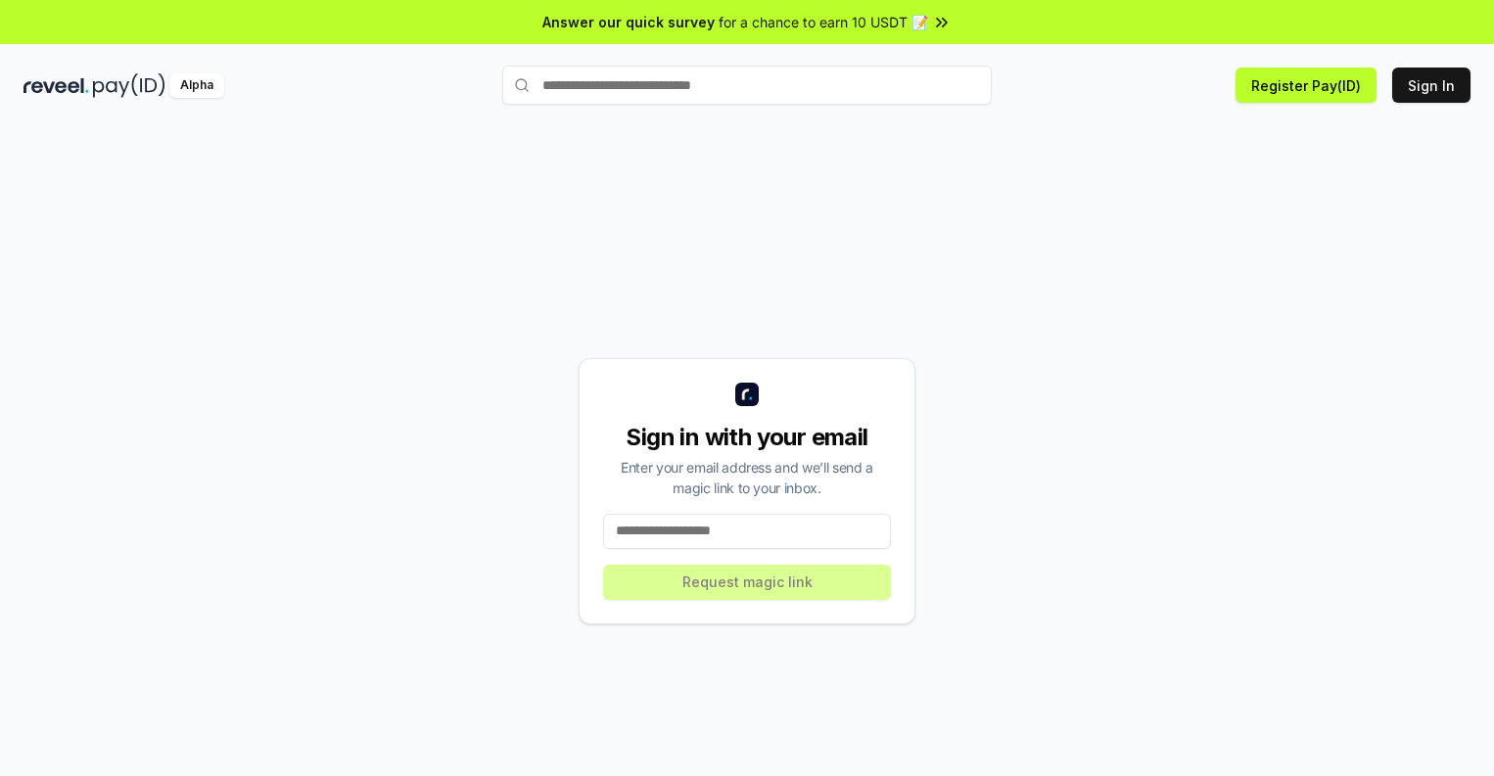 The width and height of the screenshot is (1494, 776). I want to click on img: pay_id, so click(129, 85).